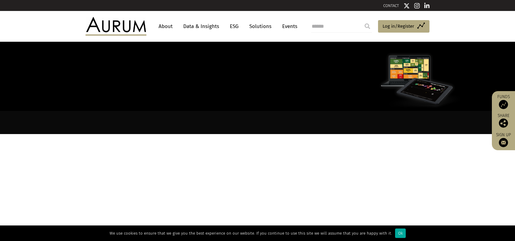 The height and width of the screenshot is (241, 515). I want to click on a: Sign up, so click(503, 139).